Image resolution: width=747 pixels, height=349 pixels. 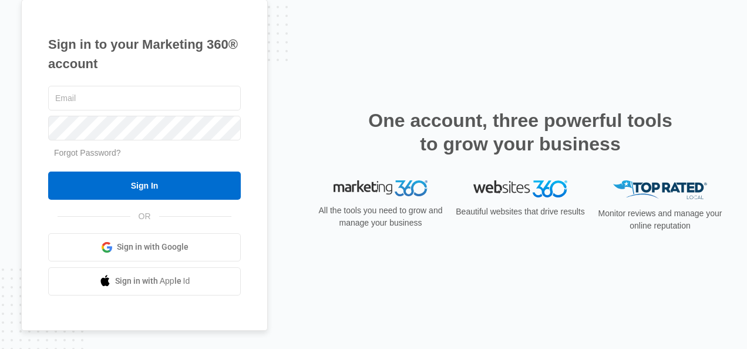 What do you see at coordinates (381, 217) in the screenshot?
I see `p: All the tools you need to grow and manage your business` at bounding box center [381, 217].